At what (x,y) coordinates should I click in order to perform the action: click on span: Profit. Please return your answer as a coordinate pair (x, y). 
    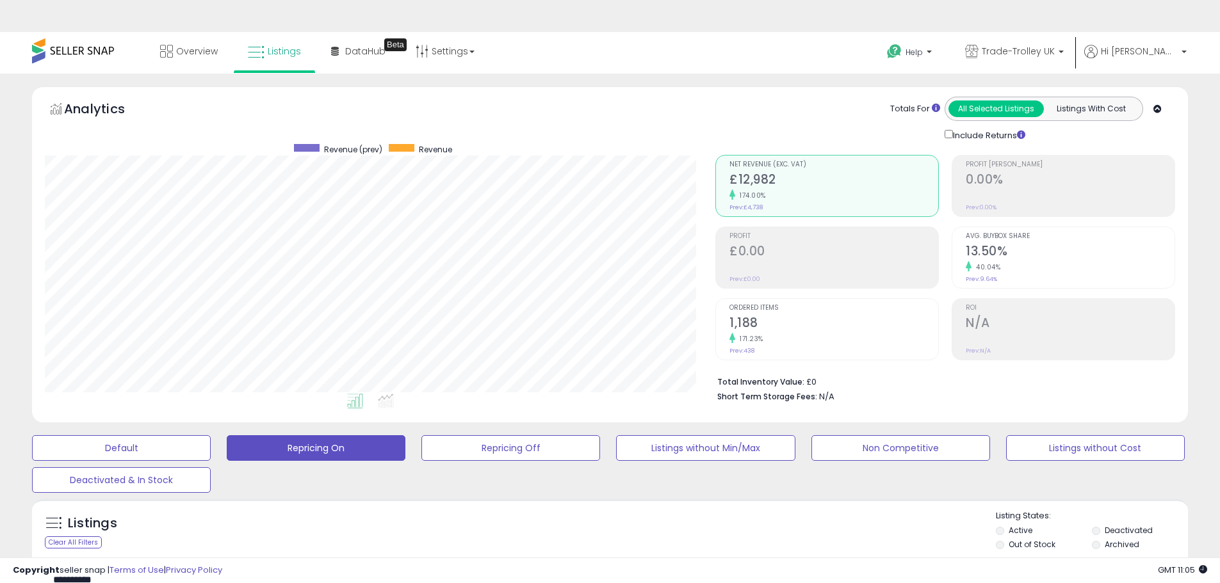
    Looking at the image, I should click on (834, 236).